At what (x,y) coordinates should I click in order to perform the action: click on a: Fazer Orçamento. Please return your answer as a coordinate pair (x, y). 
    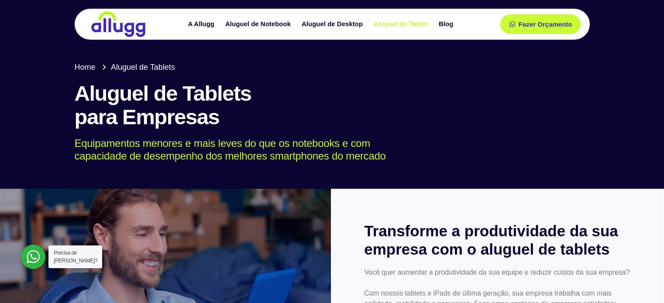
    Looking at the image, I should click on (540, 24).